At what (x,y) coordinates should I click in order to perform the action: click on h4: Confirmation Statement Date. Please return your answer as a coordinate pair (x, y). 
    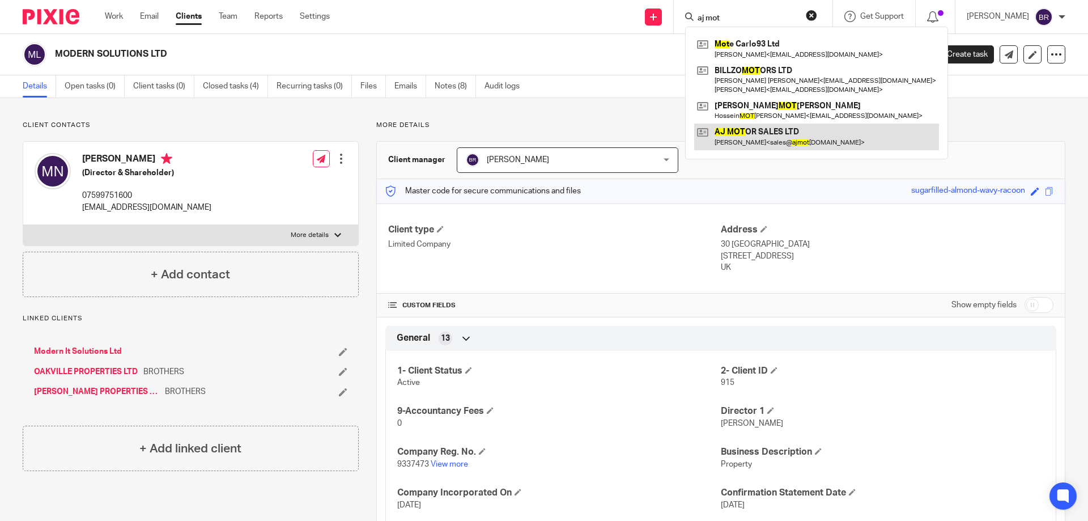
    Looking at the image, I should click on (882, 492).